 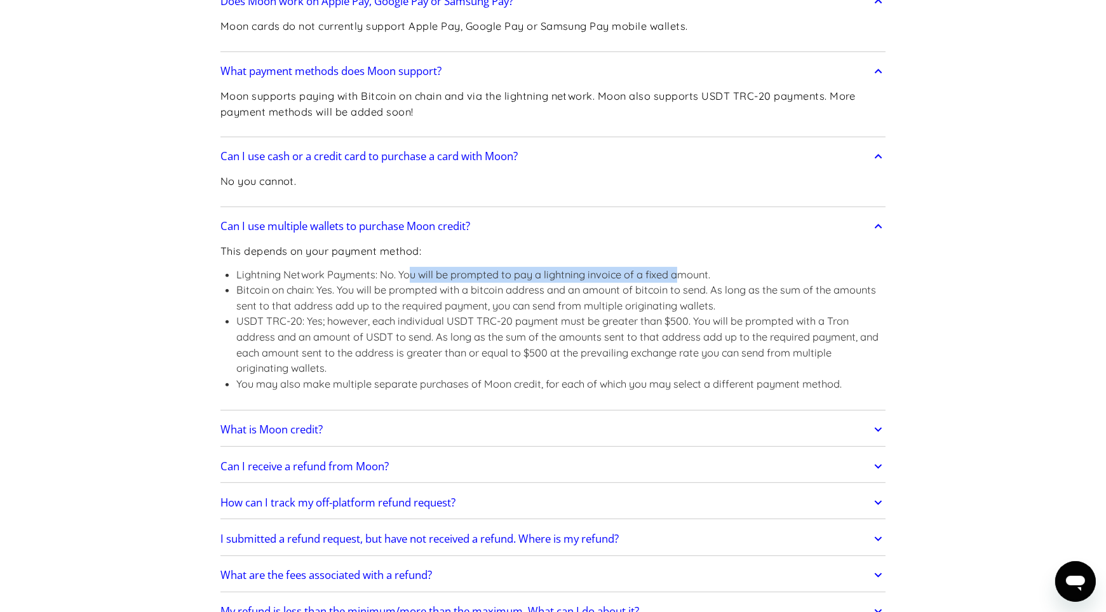 What do you see at coordinates (454, 26) in the screenshot?
I see `p: Moon cards do not currently support Apple Pay, Google Pay or Samsung Pay mobile wallets.` at bounding box center [454, 26].